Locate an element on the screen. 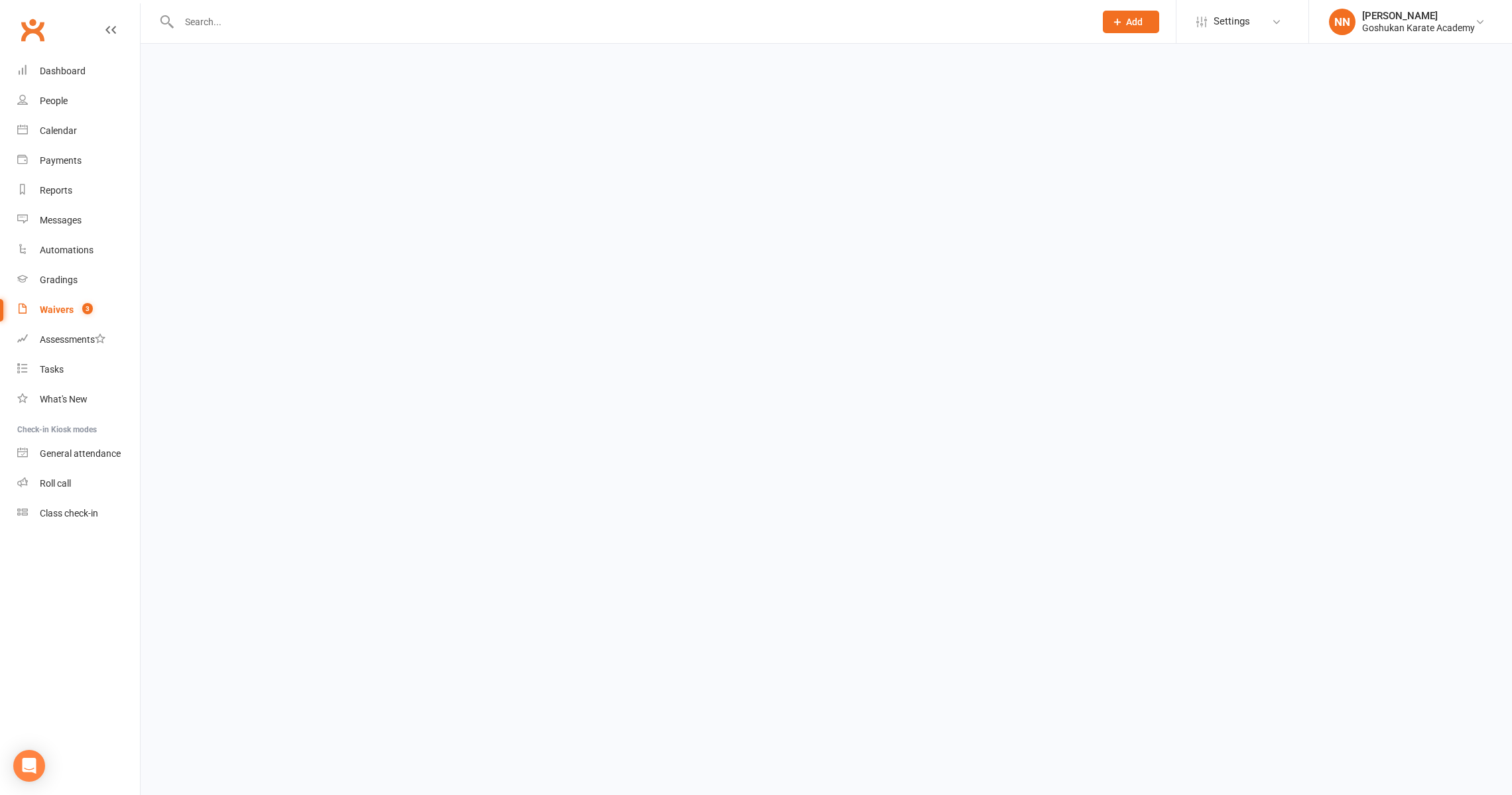 The width and height of the screenshot is (1512, 795). div: NN is located at coordinates (1342, 22).